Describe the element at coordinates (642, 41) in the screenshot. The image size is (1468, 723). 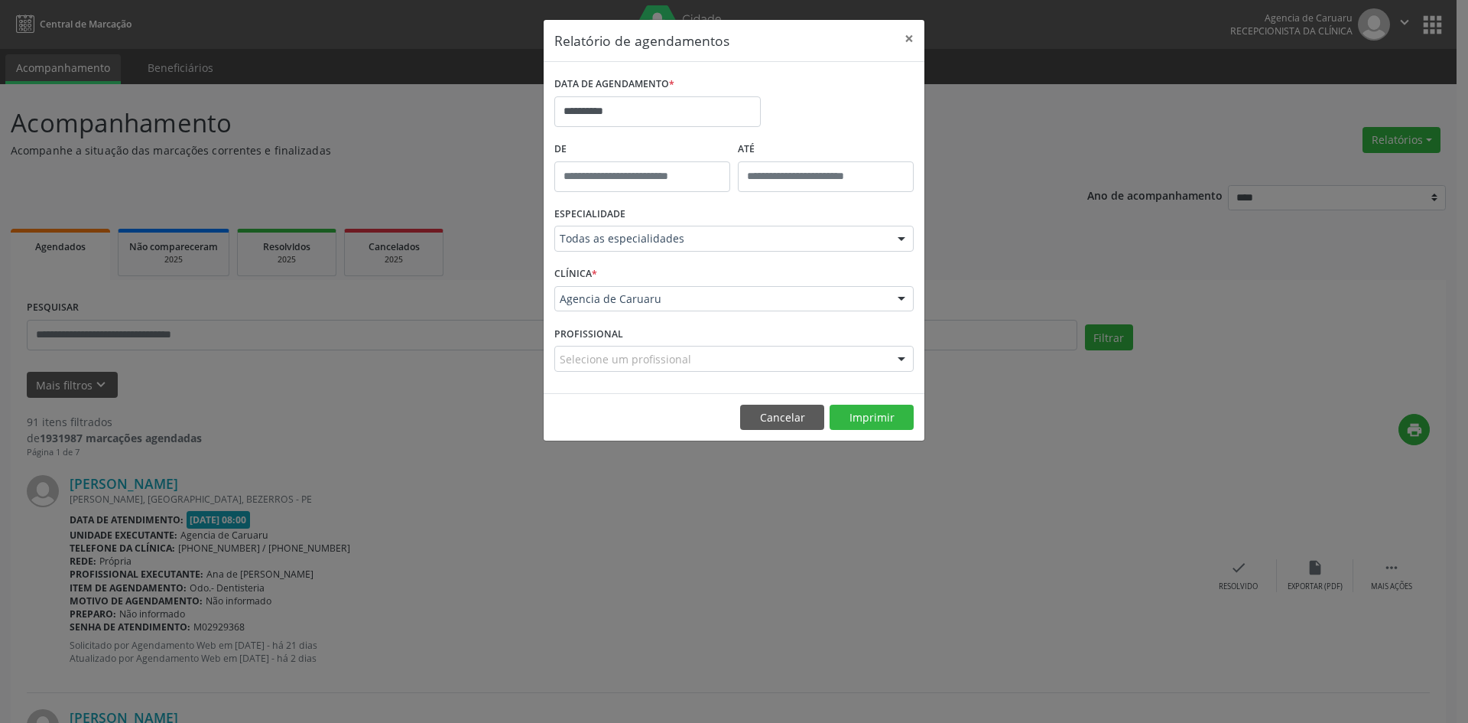
I see `h5: Relatório de agendamentos` at that location.